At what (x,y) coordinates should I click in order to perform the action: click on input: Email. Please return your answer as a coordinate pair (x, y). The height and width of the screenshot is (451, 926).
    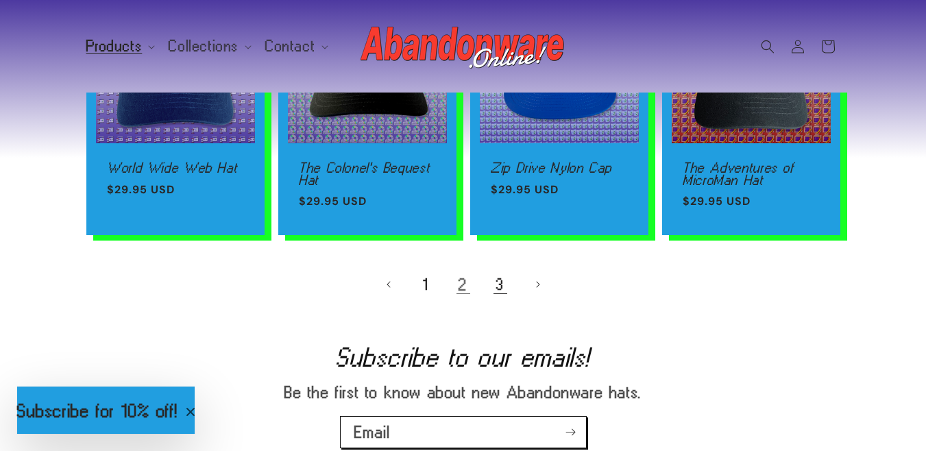
    Looking at the image, I should click on (463, 432).